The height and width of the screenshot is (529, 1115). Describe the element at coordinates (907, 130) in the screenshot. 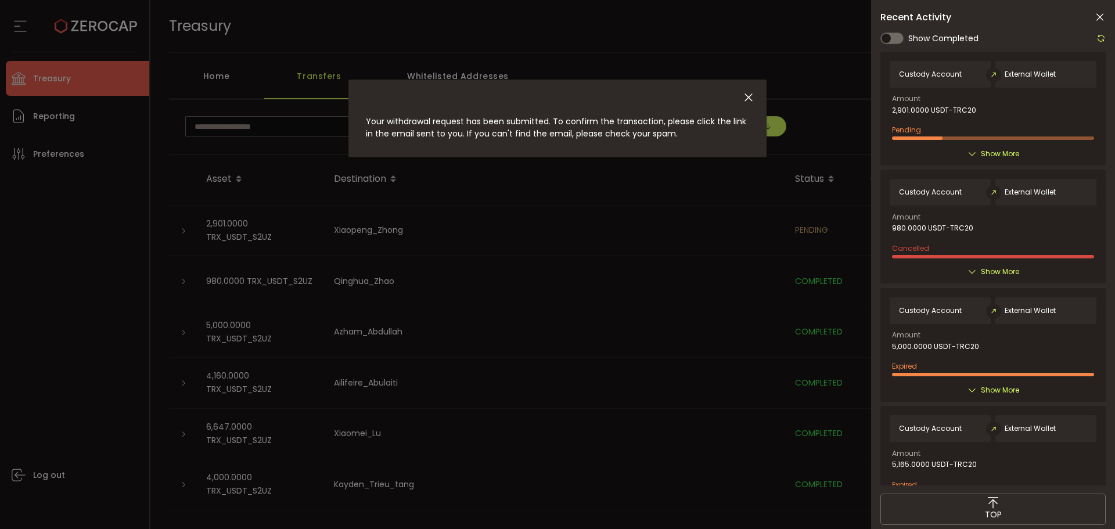

I see `span: Pending` at that location.